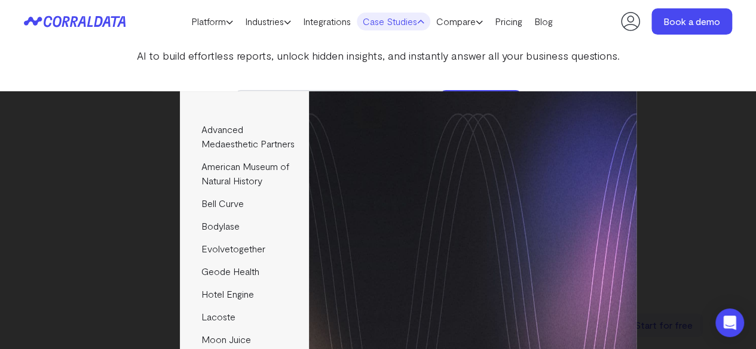  I want to click on p: AI to build effortless reports, unlock hidden insights, and instantly answer all your business qu..., so click(378, 56).